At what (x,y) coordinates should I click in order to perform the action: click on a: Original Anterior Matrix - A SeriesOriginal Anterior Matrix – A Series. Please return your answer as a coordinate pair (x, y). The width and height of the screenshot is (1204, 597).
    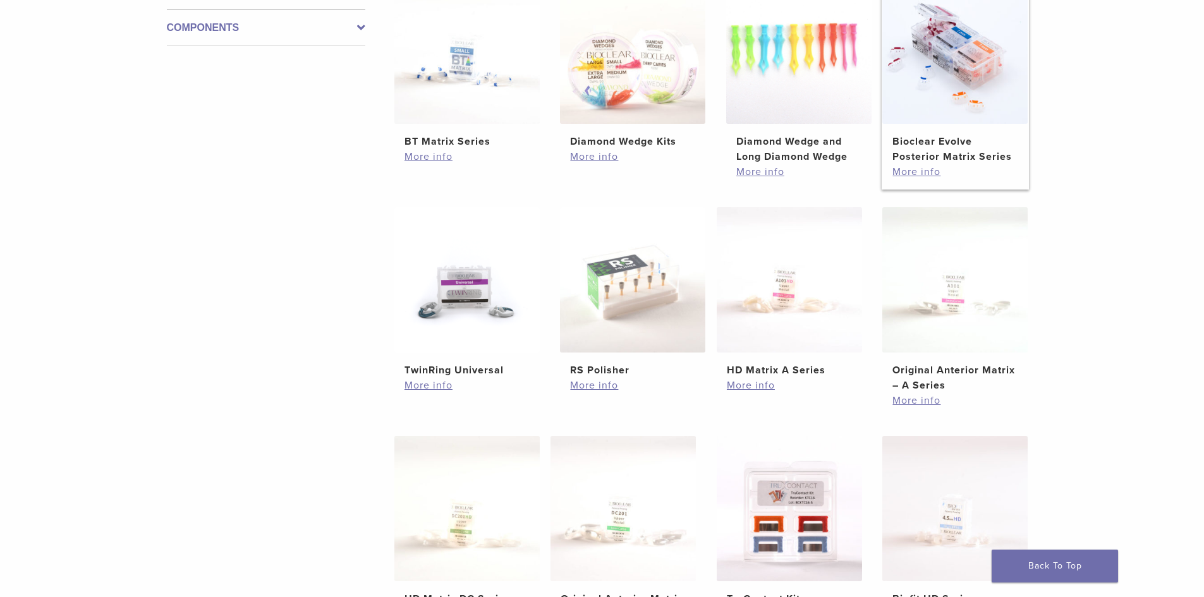
    Looking at the image, I should click on (955, 300).